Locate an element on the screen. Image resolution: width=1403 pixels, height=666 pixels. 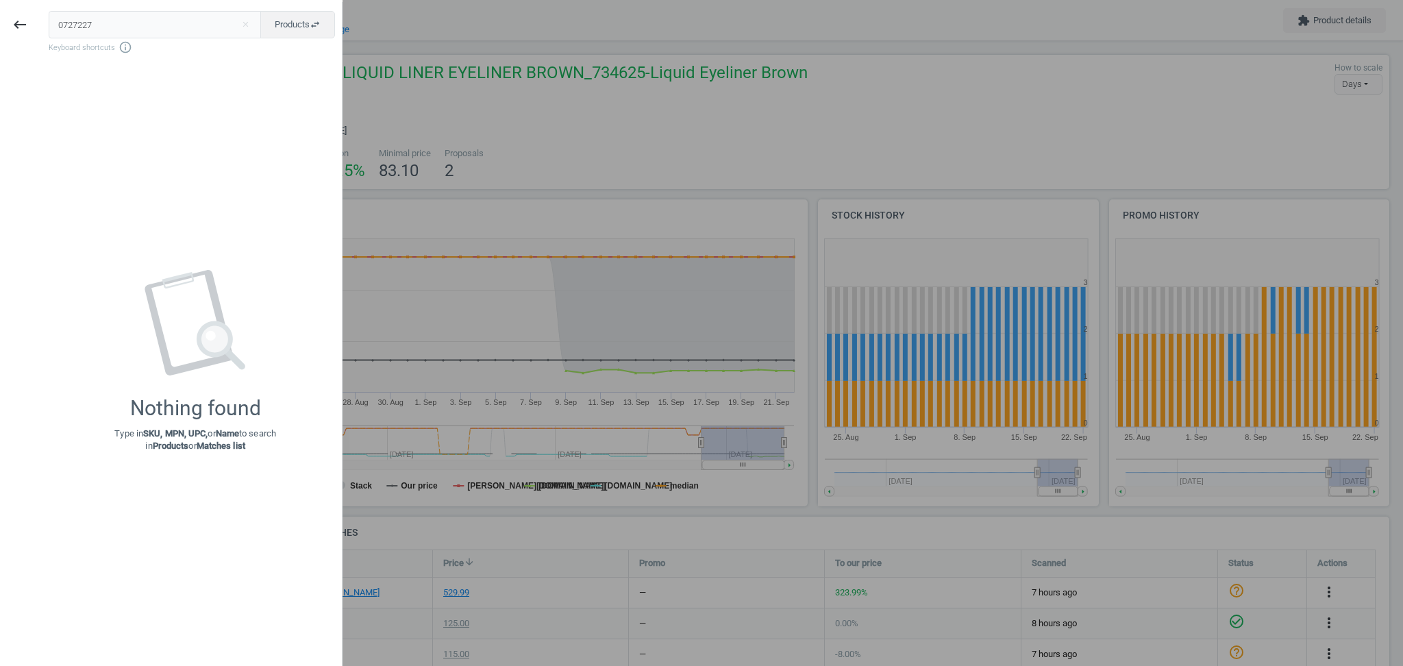
strong: Products is located at coordinates (171, 445).